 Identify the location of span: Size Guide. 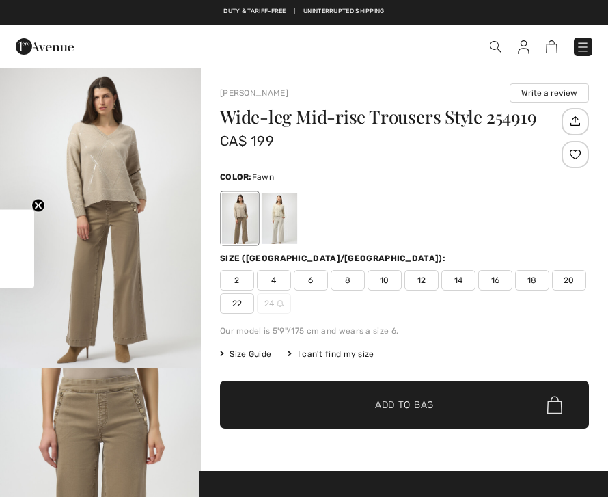
(245, 354).